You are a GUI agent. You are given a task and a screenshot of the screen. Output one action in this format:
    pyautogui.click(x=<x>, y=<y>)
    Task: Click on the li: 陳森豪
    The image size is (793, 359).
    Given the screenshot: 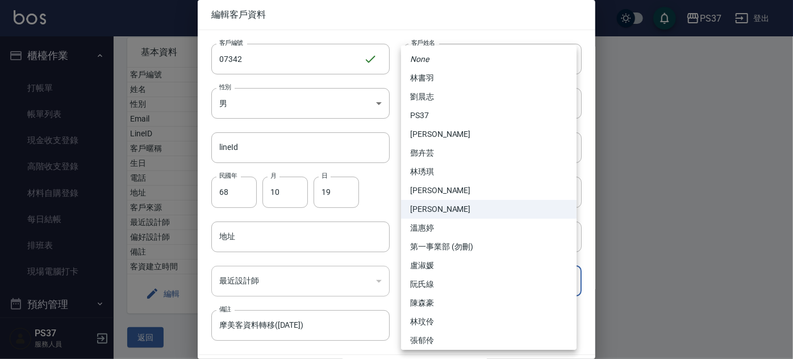 What is the action you would take?
    pyautogui.click(x=488, y=303)
    